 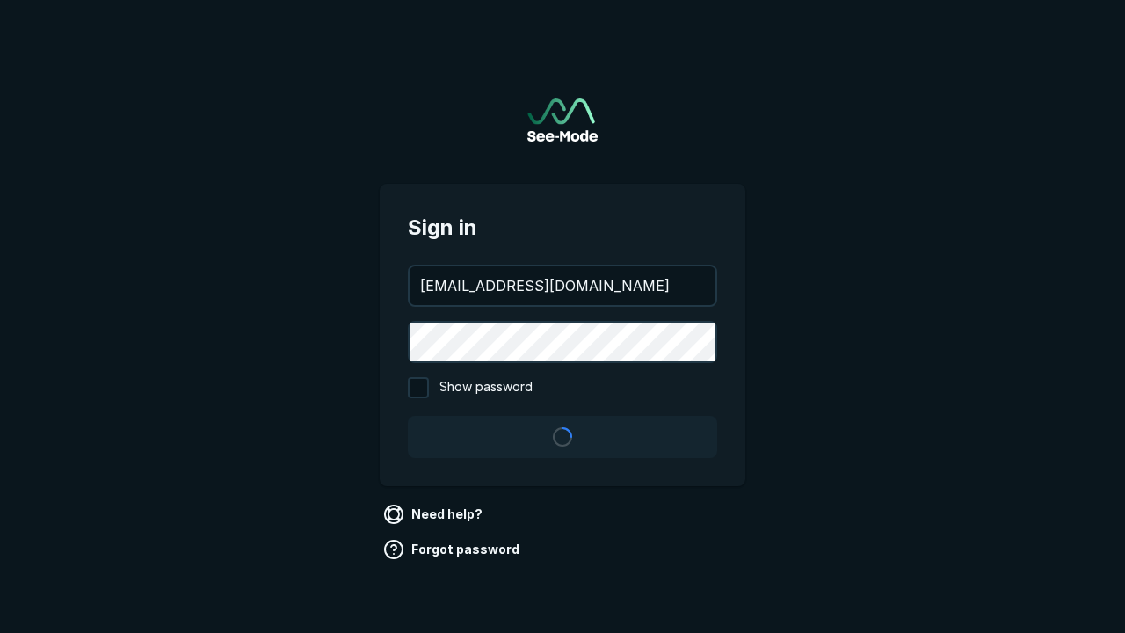 I want to click on span: Sign in, so click(x=563, y=228).